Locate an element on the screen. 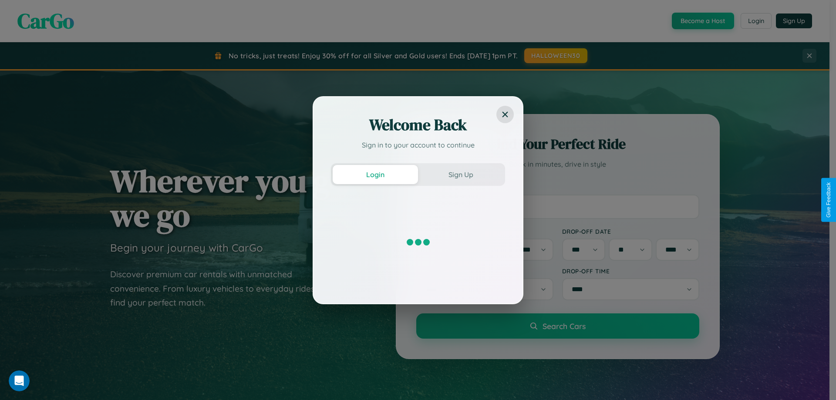  h2: Welcome Back is located at coordinates (418, 125).